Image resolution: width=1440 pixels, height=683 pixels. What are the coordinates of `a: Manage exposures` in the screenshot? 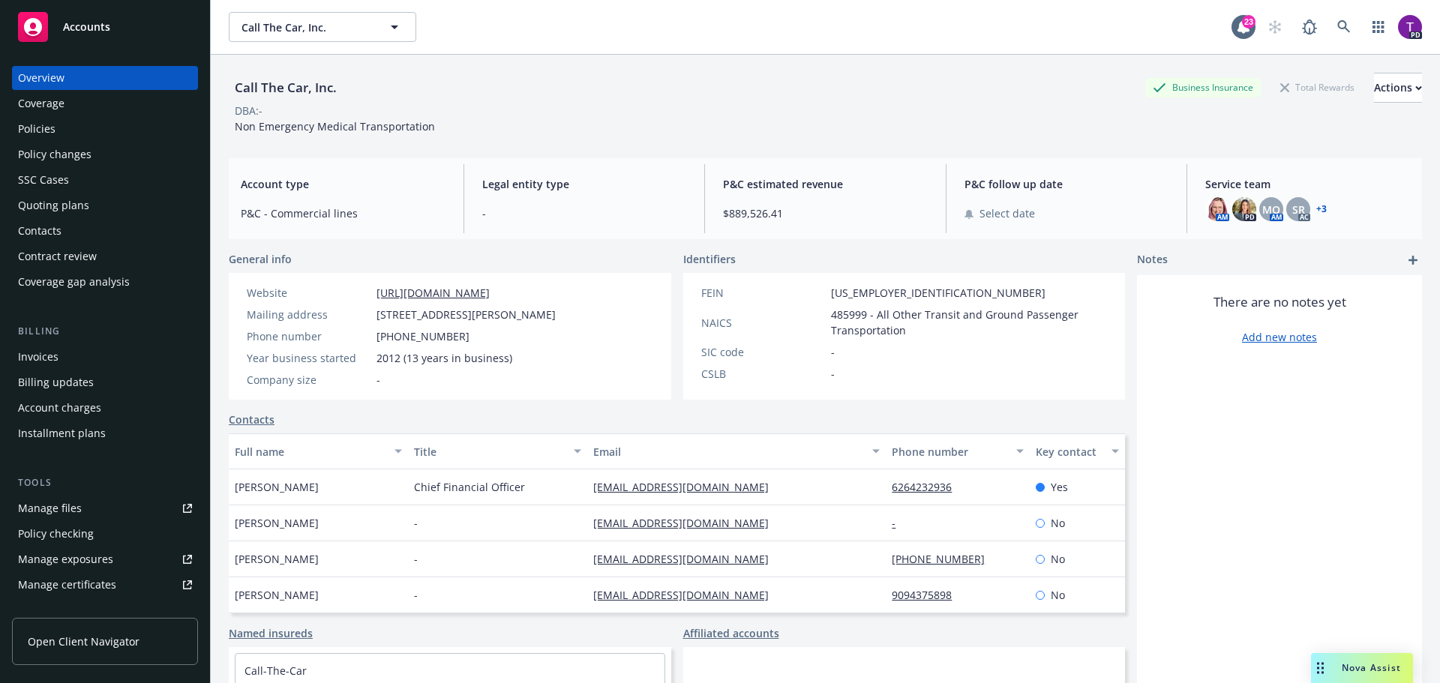 It's located at (105, 560).